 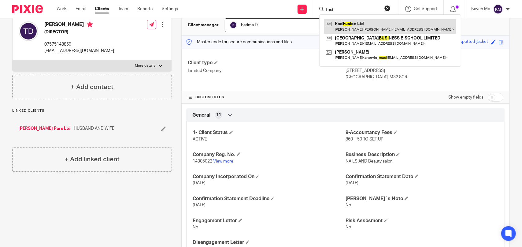 I want to click on h4: + Add linked client, so click(x=92, y=159).